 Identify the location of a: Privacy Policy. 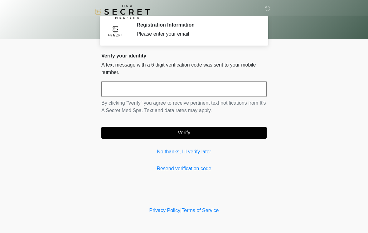
(165, 210).